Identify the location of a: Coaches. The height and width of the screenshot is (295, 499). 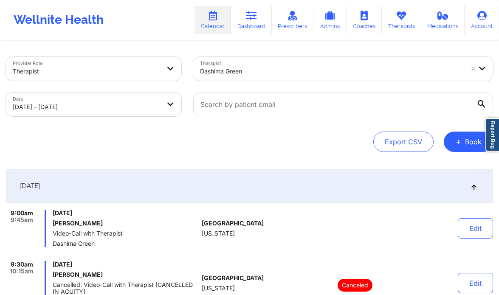
(364, 20).